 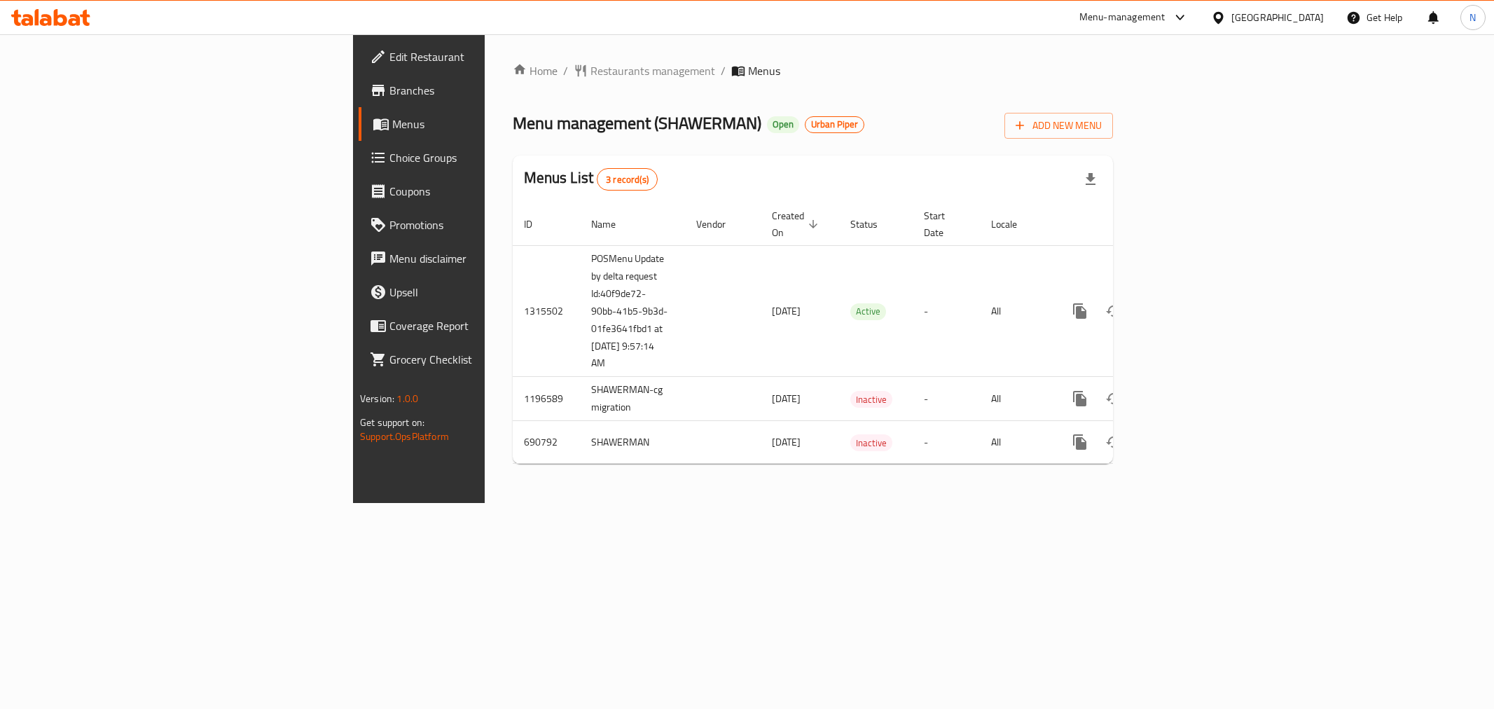 I want to click on span: Upsell, so click(x=490, y=292).